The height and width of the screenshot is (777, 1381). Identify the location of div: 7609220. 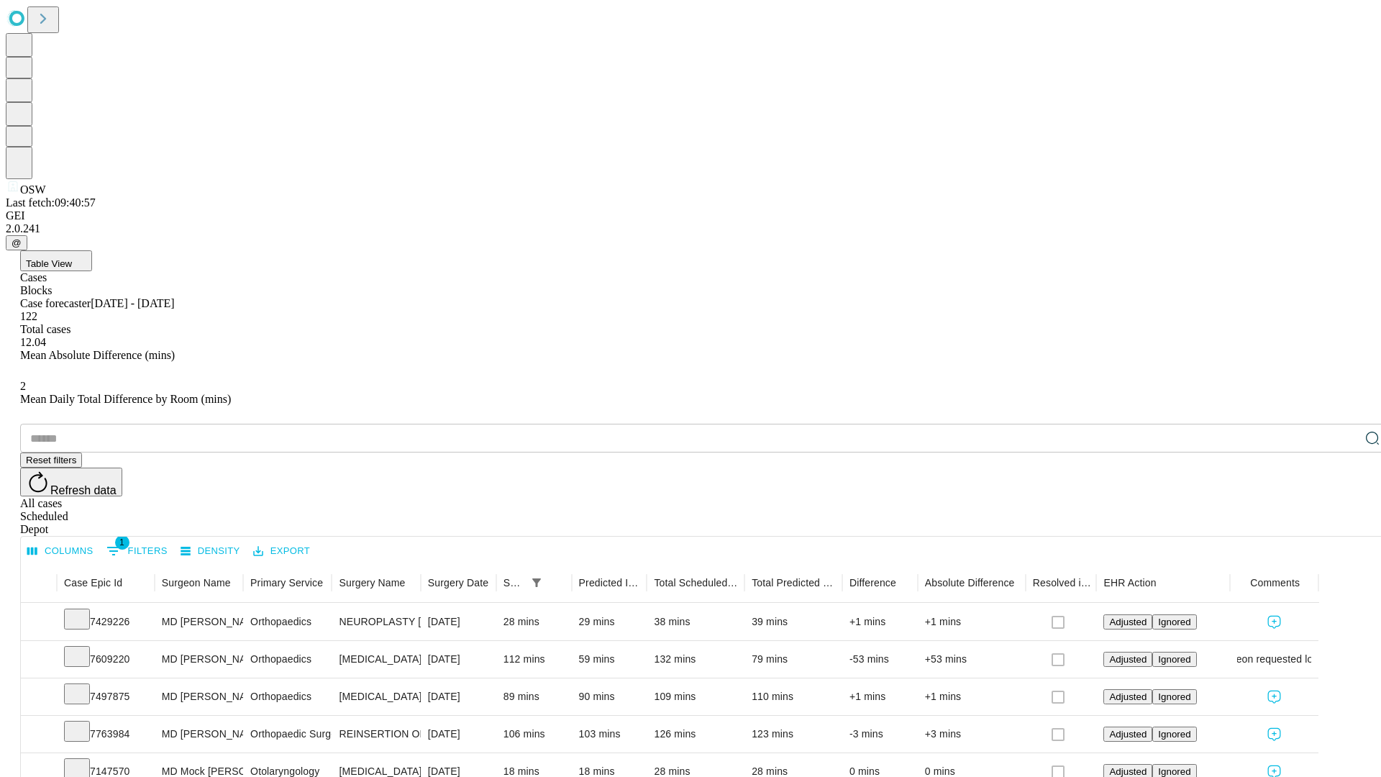
(106, 659).